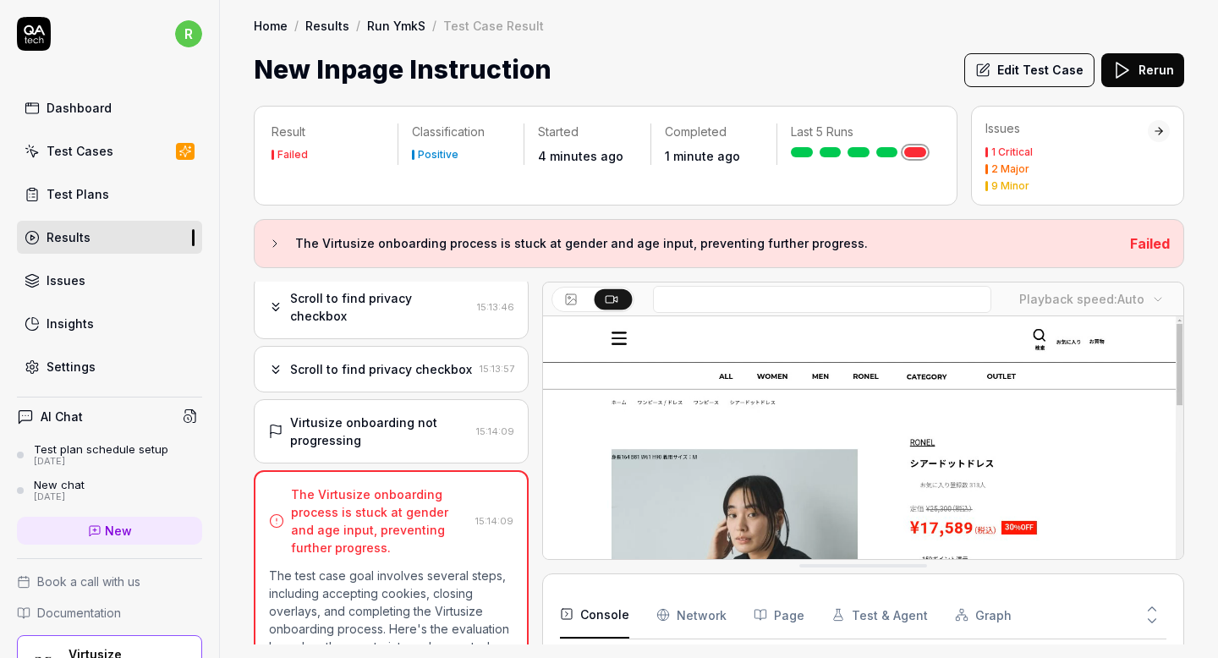 This screenshot has height=658, width=1218. I want to click on div: 9 Minor, so click(1010, 186).